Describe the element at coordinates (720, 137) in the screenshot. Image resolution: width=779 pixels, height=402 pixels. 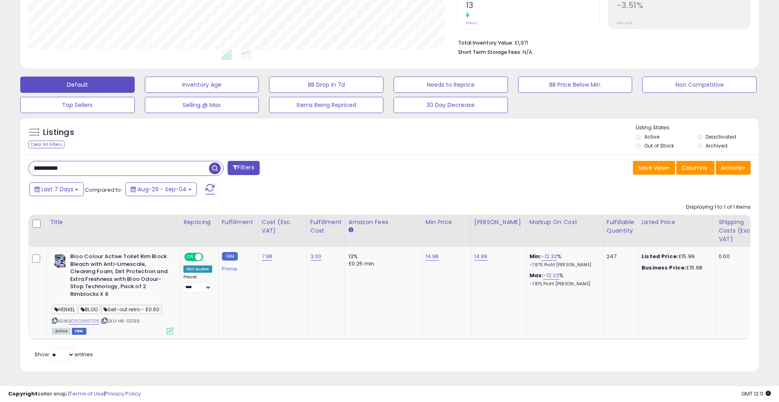
I see `label: Deactivated` at that location.